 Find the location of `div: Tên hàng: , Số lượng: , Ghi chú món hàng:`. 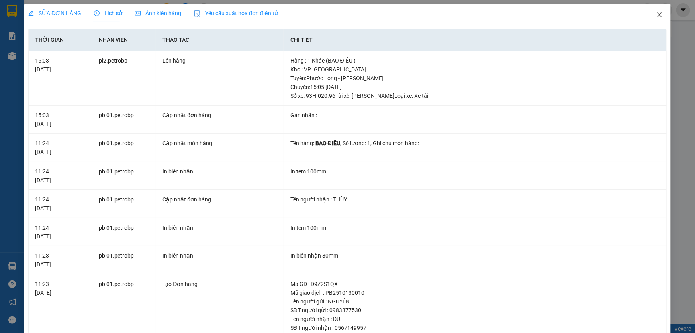

div: Tên hàng: , Số lượng: , Ghi chú món hàng: is located at coordinates (475, 143).